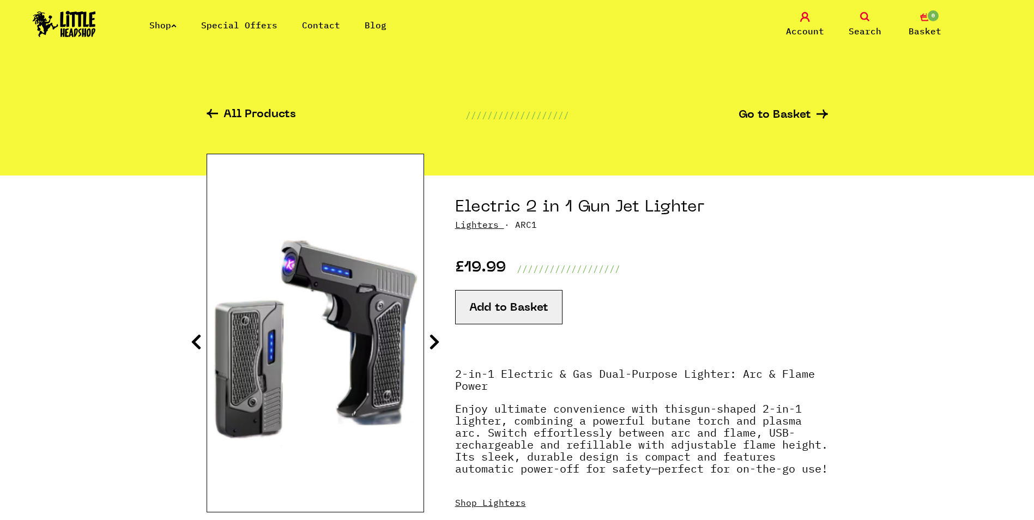  Describe the element at coordinates (64, 24) in the screenshot. I see `img: Little Head Shop Logo` at that location.